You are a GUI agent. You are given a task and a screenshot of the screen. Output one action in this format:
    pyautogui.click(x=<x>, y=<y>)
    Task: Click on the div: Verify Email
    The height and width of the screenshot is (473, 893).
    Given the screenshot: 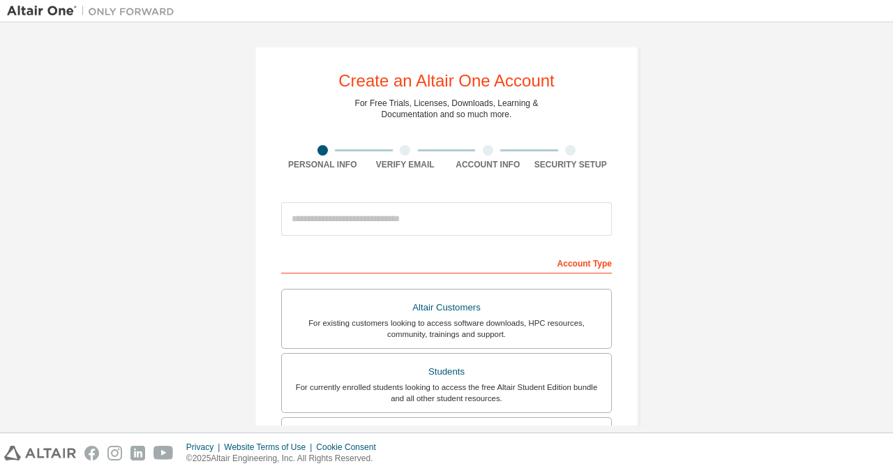 What is the action you would take?
    pyautogui.click(x=406, y=165)
    